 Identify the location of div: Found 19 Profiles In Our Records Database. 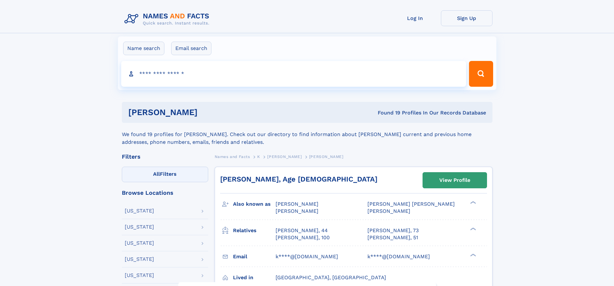
(387, 113).